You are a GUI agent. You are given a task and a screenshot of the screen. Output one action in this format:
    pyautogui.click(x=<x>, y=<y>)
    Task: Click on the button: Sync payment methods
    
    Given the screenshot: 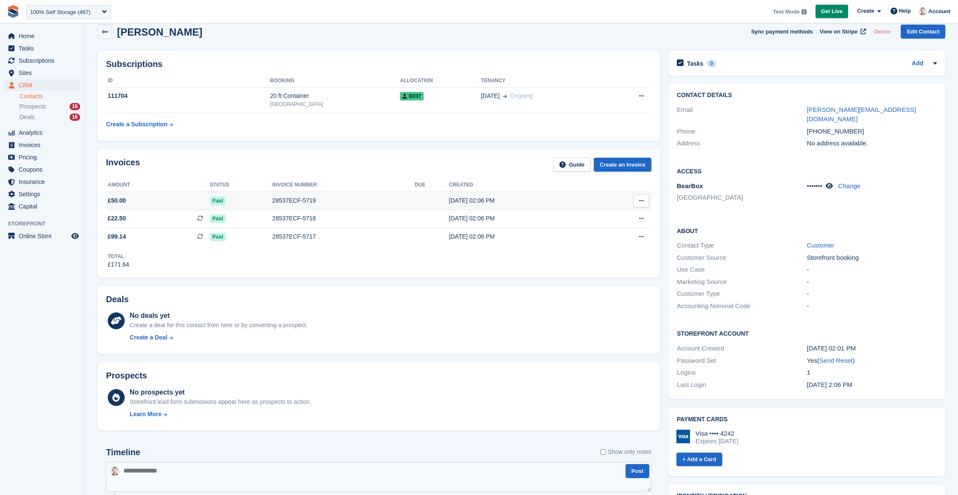 What is the action you would take?
    pyautogui.click(x=782, y=31)
    